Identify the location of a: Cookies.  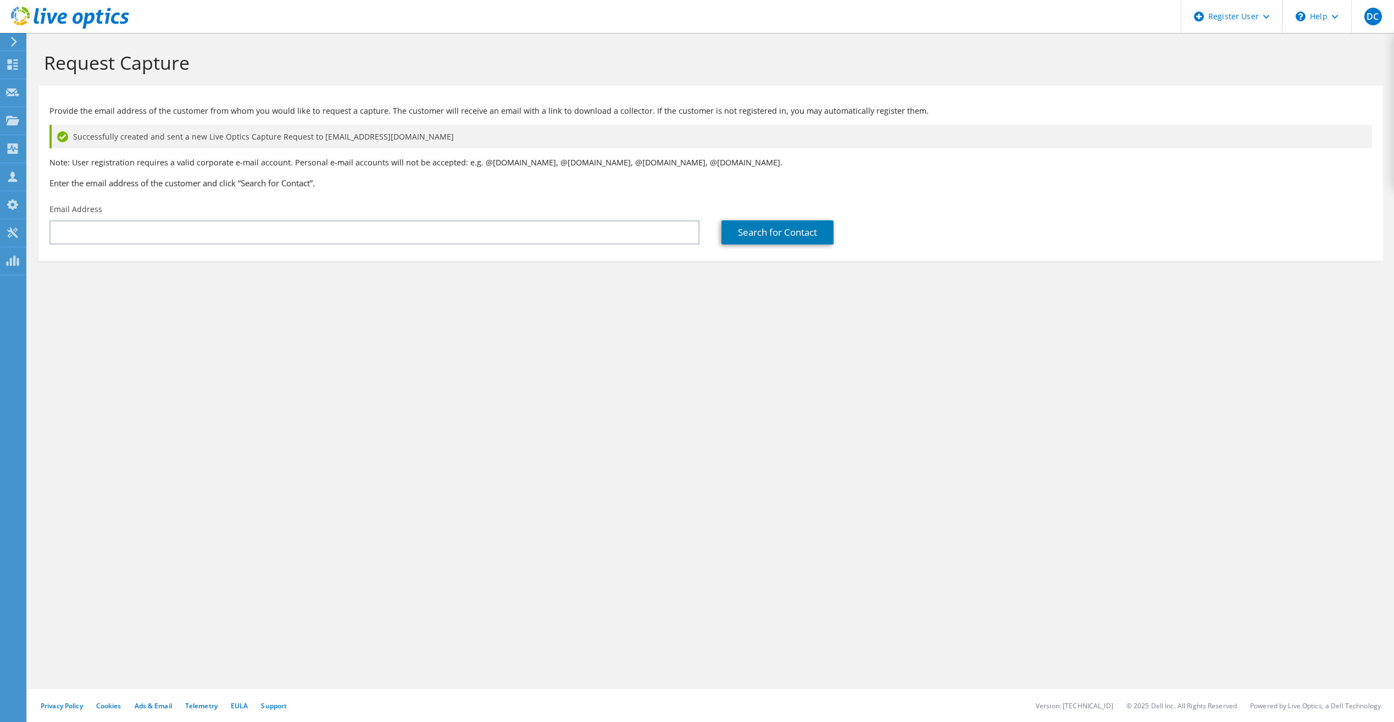
(109, 706).